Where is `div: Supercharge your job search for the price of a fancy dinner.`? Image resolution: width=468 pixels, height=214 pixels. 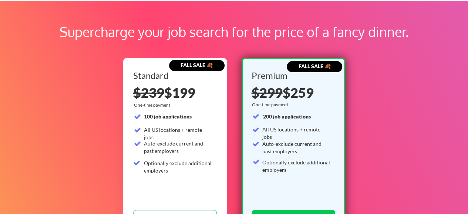 div: Supercharge your job search for the price of a fancy dinner. is located at coordinates (234, 32).